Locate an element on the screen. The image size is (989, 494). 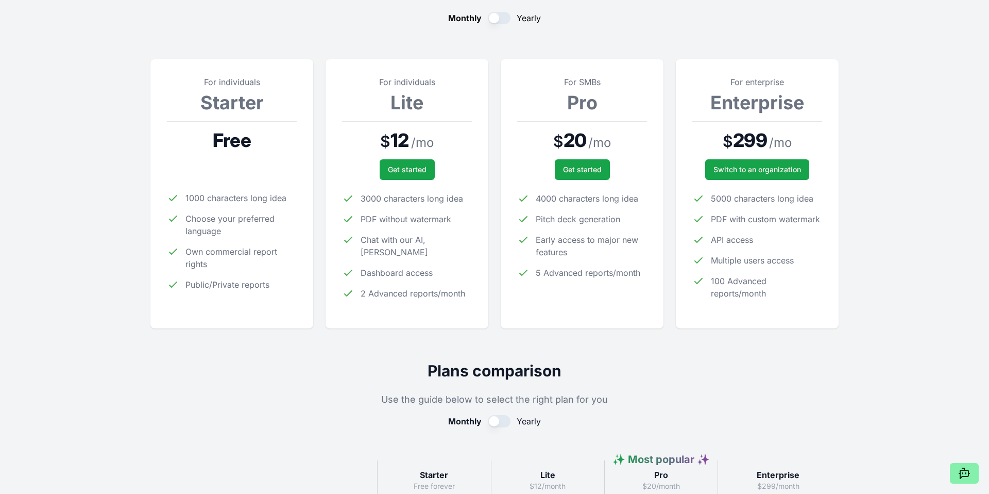
span: Own commercial report rights is located at coordinates (241, 258).